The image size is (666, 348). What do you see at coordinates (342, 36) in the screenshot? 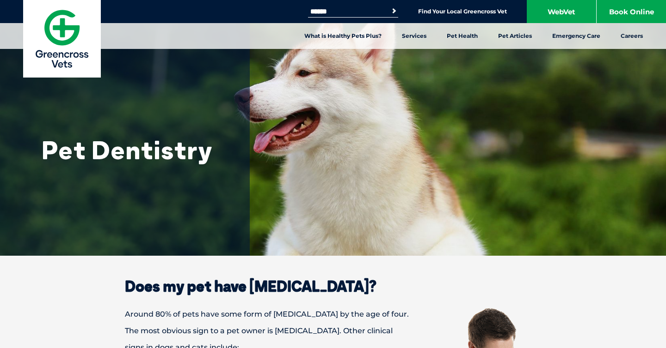
I see `a: What is Healthy Pets Plus?` at bounding box center [342, 36].